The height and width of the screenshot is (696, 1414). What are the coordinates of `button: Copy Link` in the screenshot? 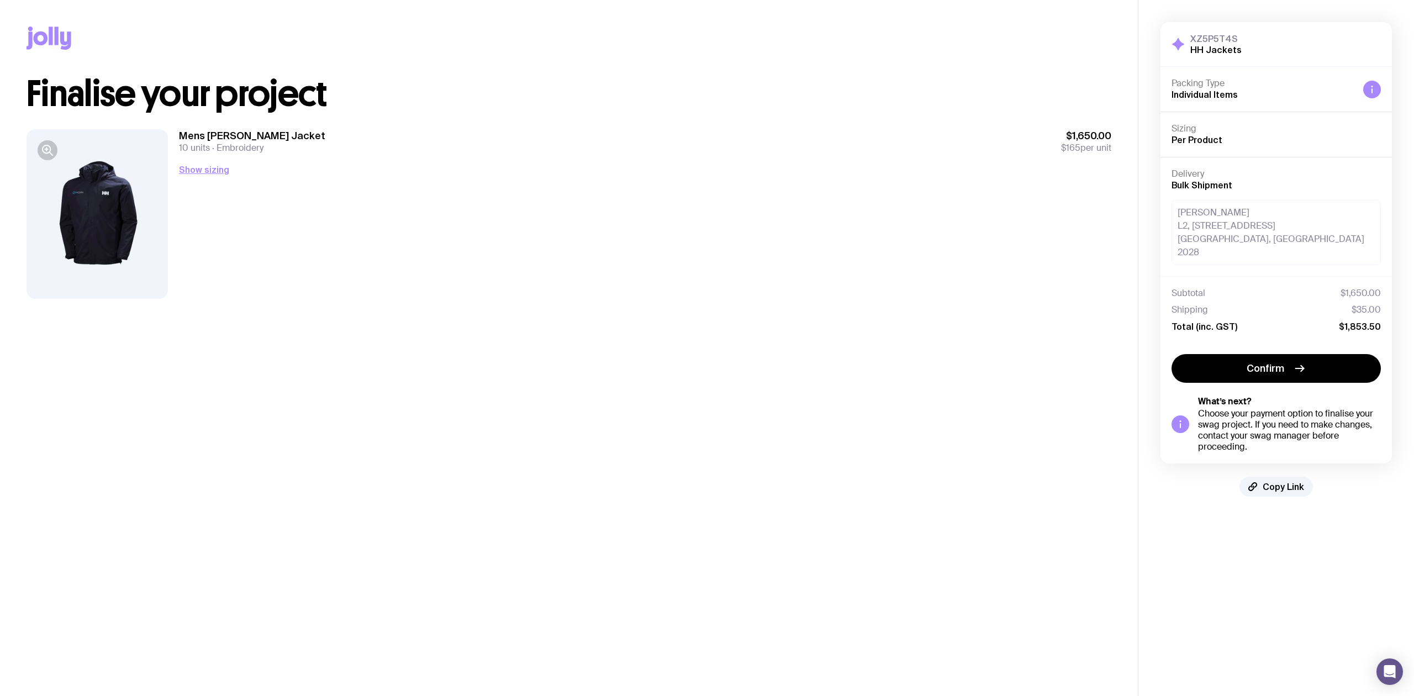 It's located at (1276, 487).